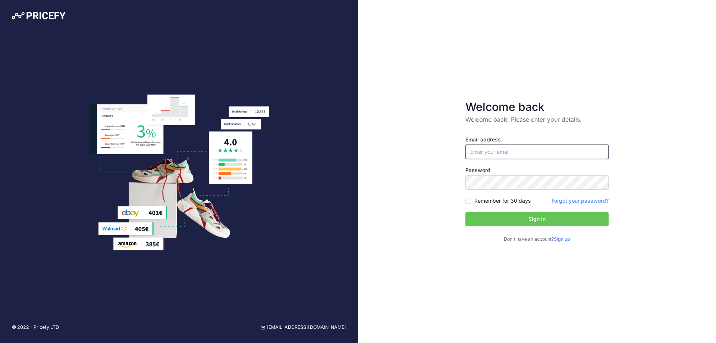 The width and height of the screenshot is (716, 343). I want to click on p: Don't have an account?, so click(537, 239).